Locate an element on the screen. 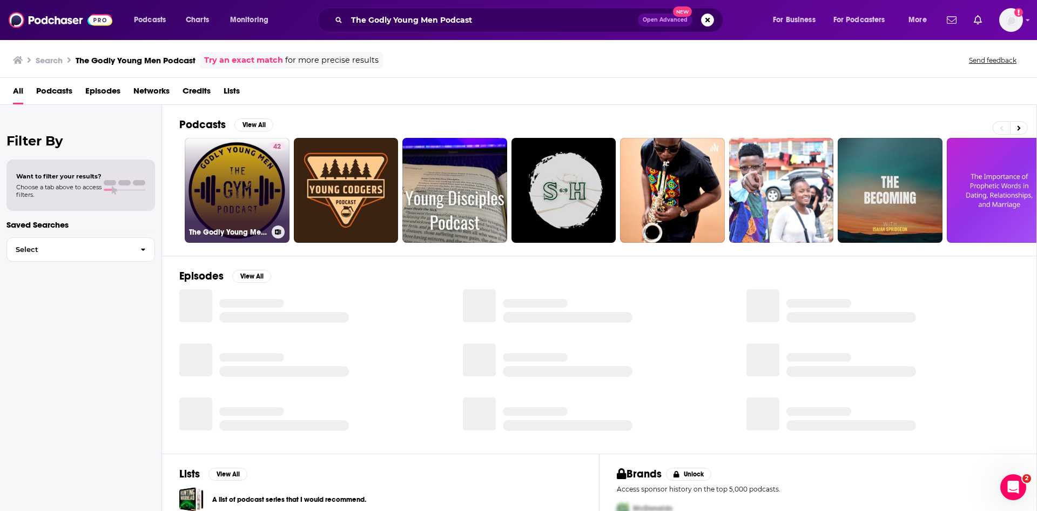  h3: Search is located at coordinates (49, 60).